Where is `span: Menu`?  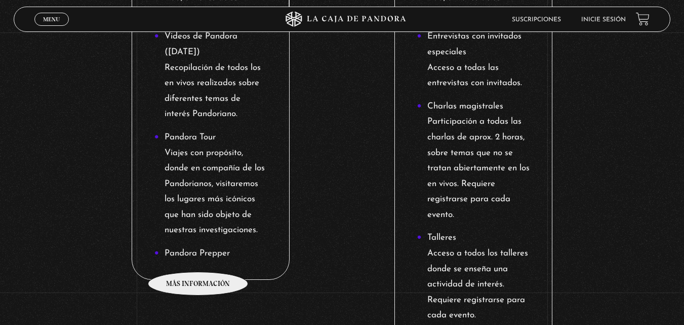 span: Menu is located at coordinates (51, 19).